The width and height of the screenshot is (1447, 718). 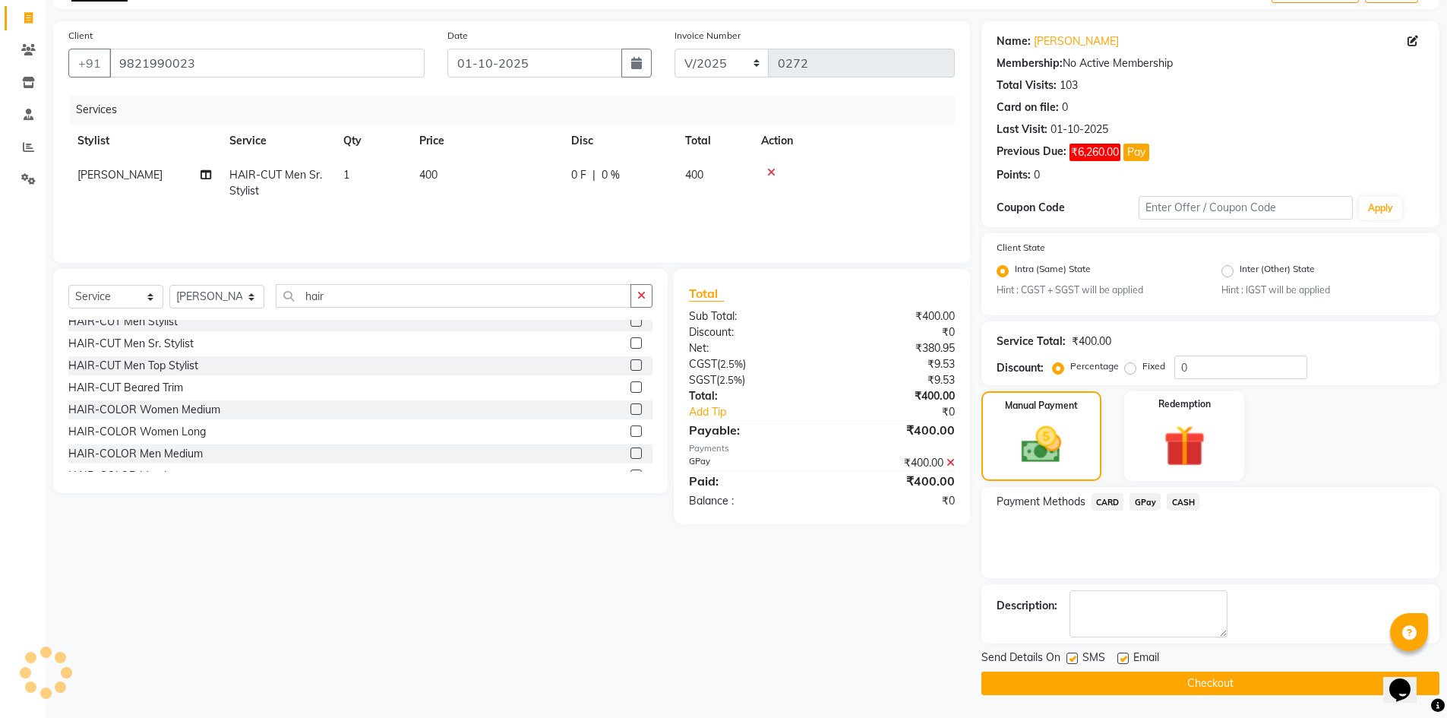 I want to click on label: Manual Payment, so click(x=1041, y=406).